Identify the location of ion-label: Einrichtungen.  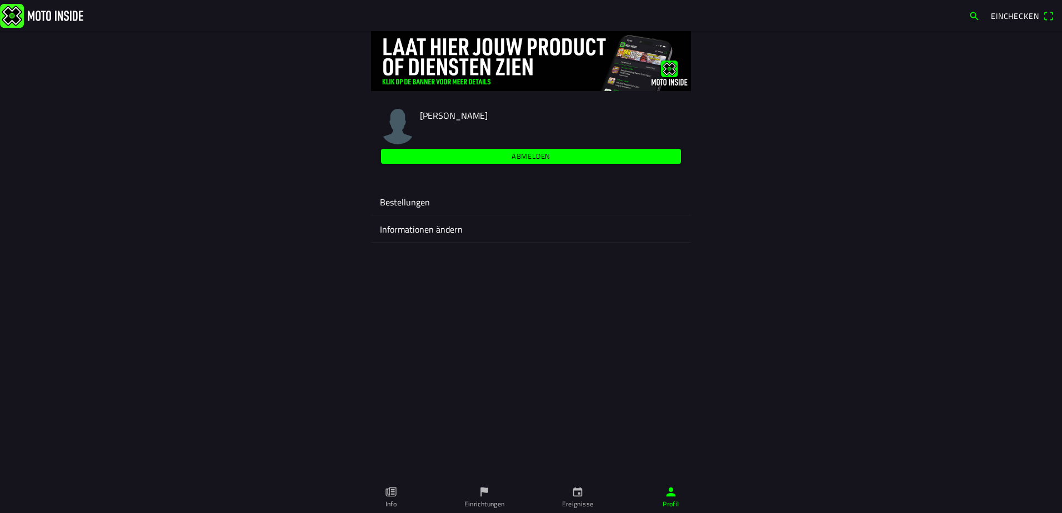
(484, 504).